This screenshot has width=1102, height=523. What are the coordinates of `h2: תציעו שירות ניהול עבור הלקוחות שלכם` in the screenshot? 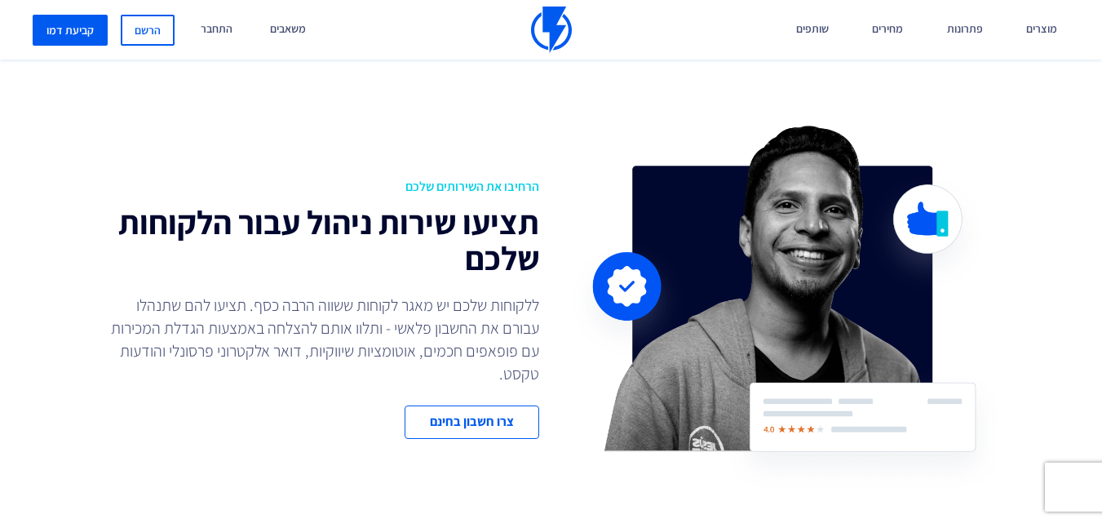 It's located at (318, 241).